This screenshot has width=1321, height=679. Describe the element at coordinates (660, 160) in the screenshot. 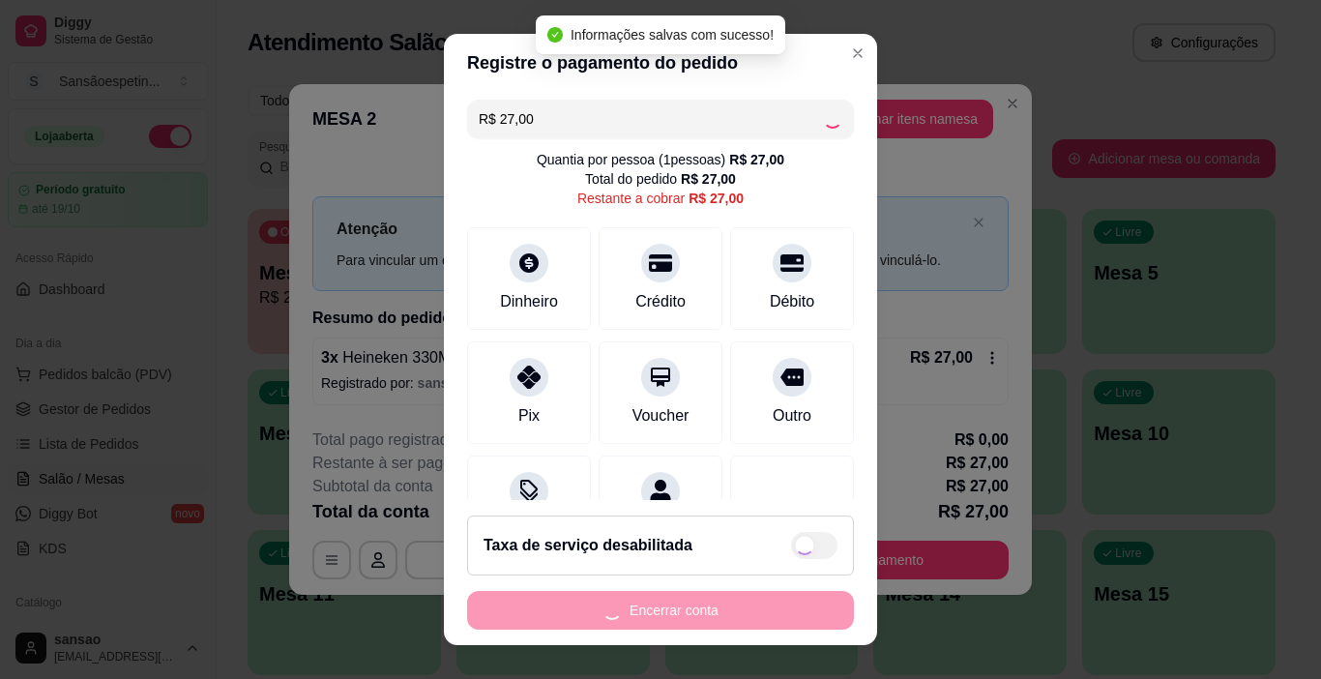

I see `div: Quantia por pessoa ( 1 pessoas)` at that location.